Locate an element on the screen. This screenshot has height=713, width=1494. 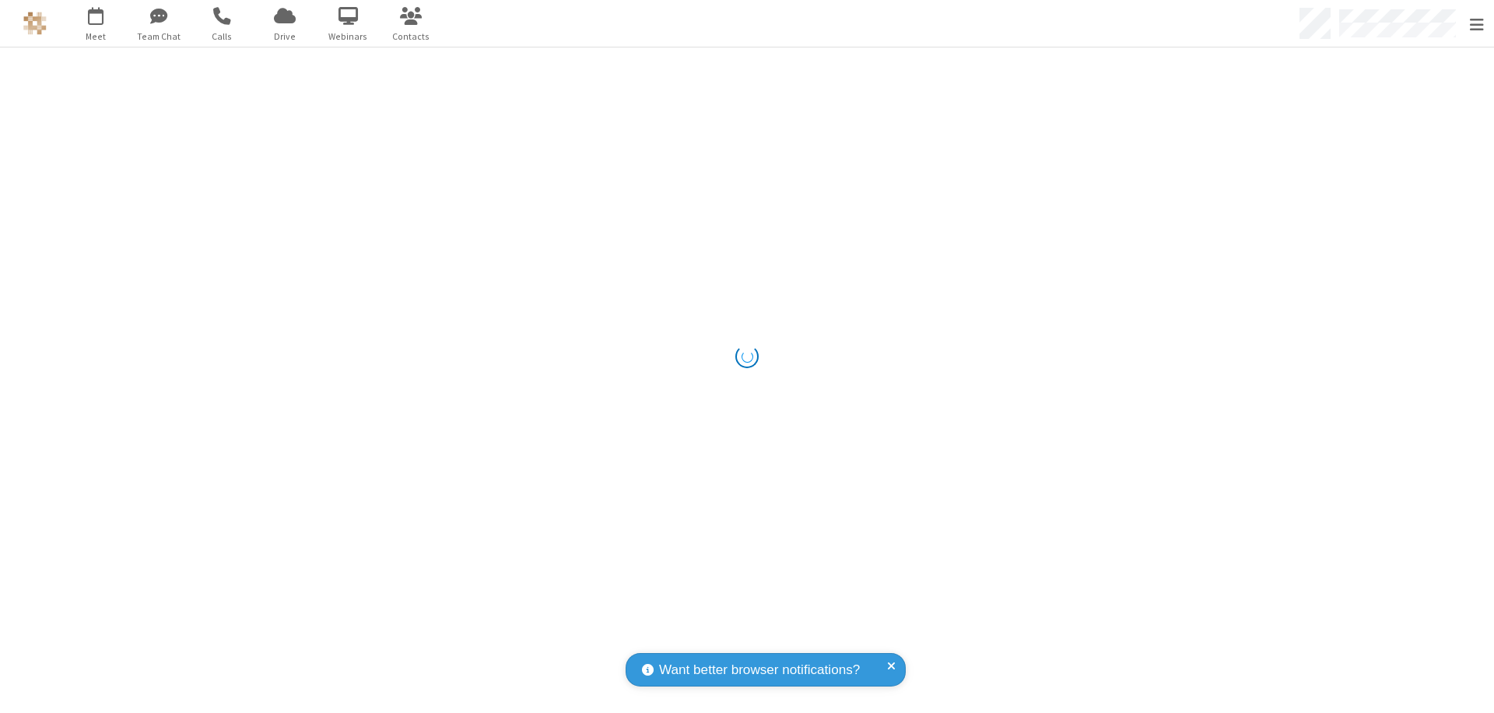
span: Meet is located at coordinates (96, 37).